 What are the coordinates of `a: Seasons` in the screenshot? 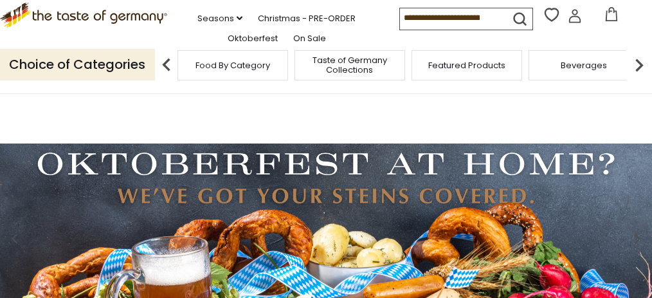 It's located at (220, 19).